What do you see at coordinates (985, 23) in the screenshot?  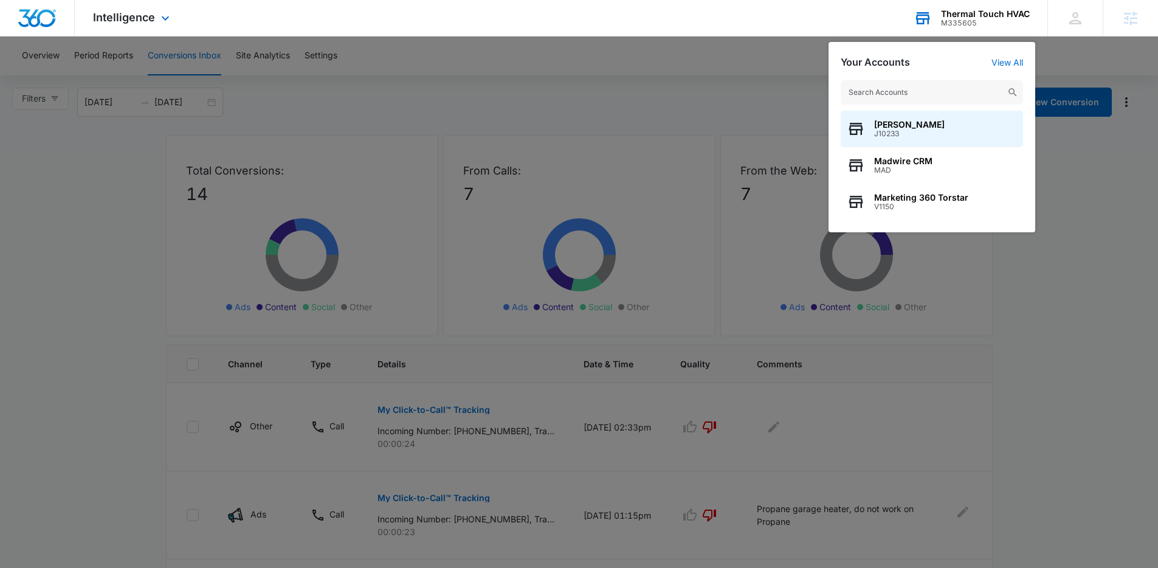 I see `div: account id` at bounding box center [985, 23].